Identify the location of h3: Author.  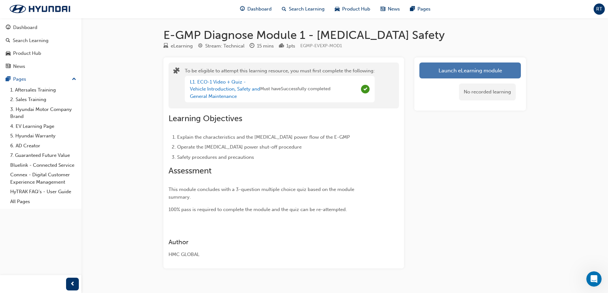
(272, 242).